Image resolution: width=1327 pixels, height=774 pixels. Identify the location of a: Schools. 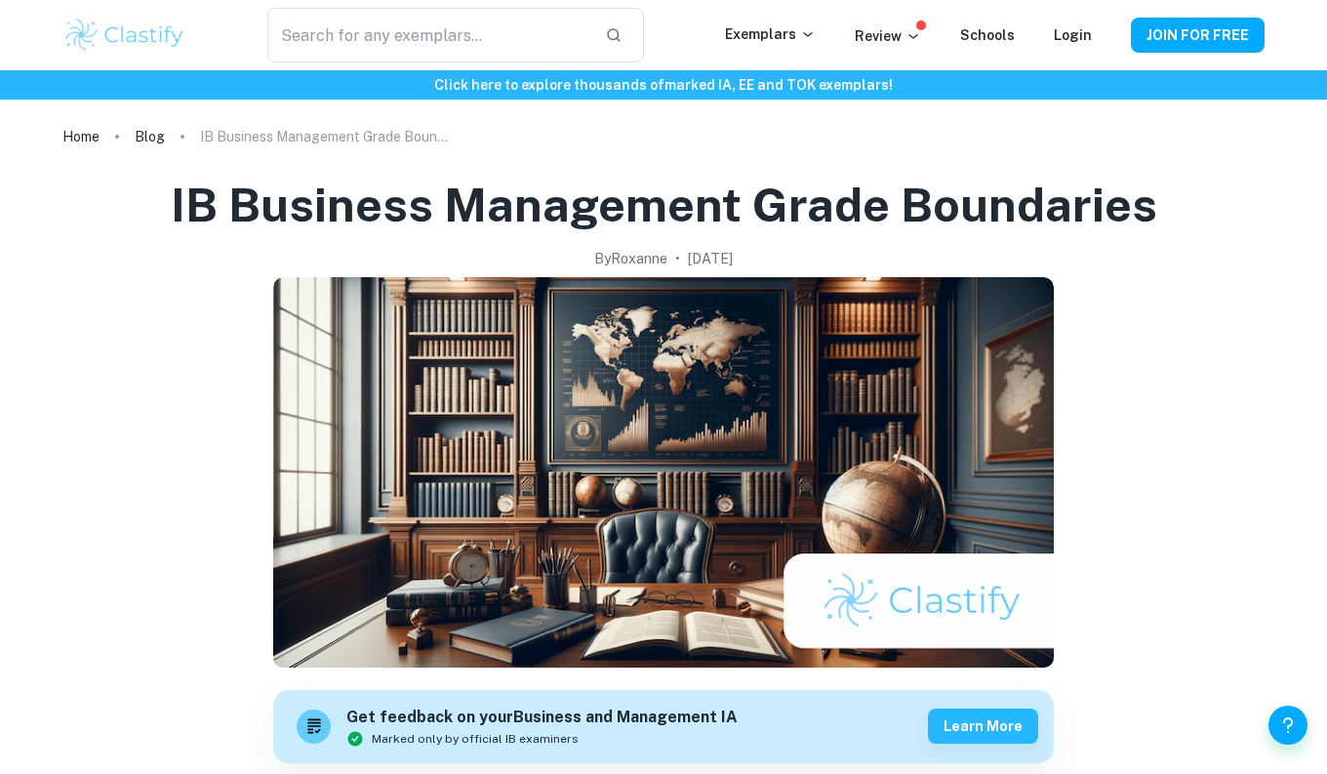
(988, 35).